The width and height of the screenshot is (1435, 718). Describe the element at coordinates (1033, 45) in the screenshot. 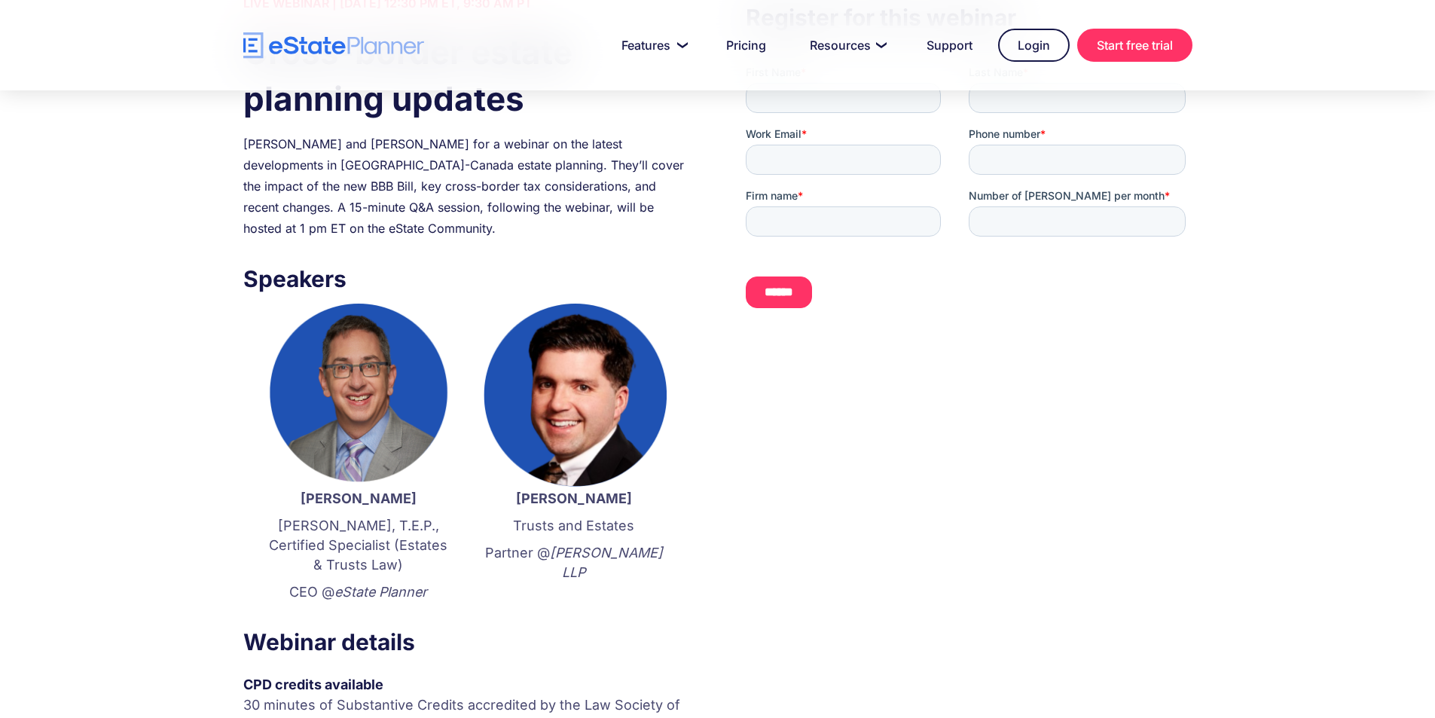

I see `a: Login` at that location.